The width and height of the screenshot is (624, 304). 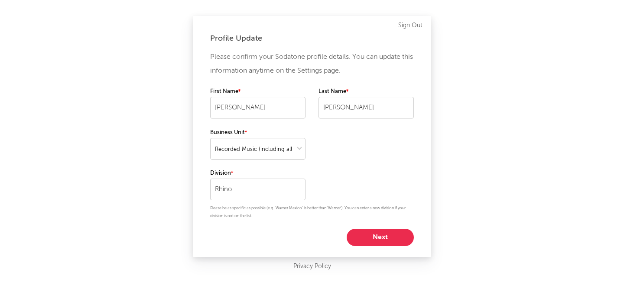 I want to click on p: Please be as specific as possible (e.g. 'Warner Mexico' is better than 'Warner'). You can enter a..., so click(x=312, y=213).